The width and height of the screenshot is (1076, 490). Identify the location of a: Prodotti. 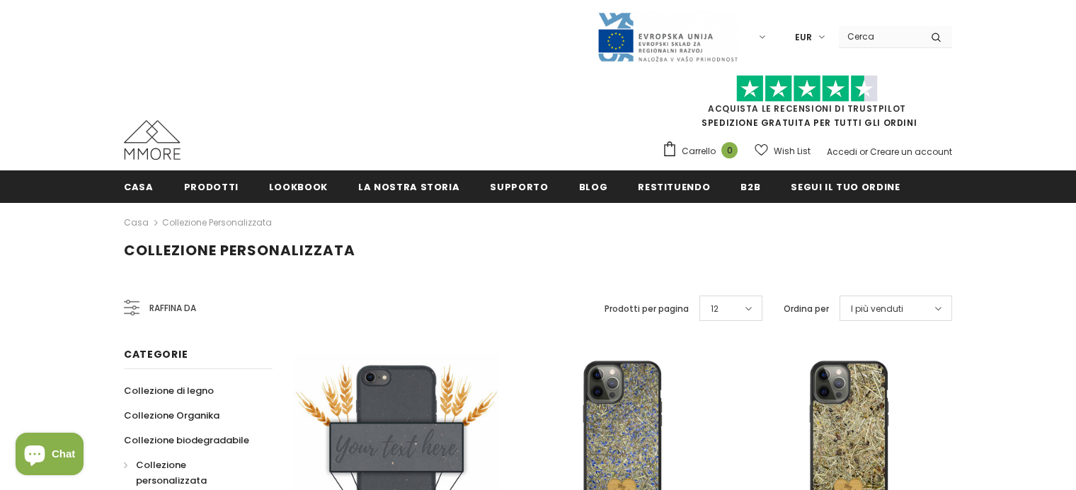
(211, 186).